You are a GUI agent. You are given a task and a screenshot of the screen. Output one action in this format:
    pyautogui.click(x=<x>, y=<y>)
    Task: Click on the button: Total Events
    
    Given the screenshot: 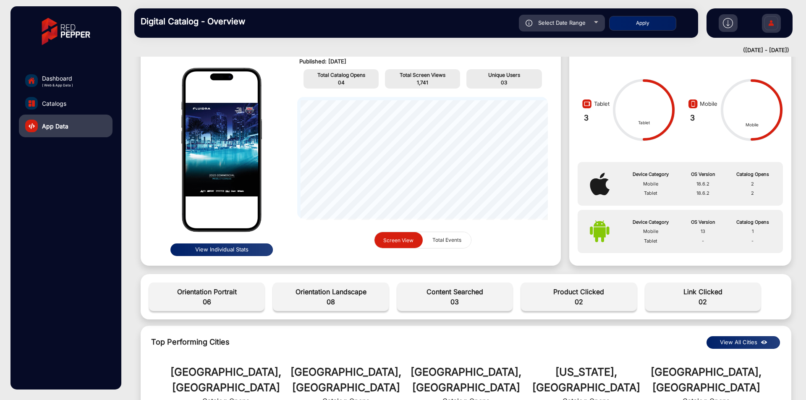 What is the action you would take?
    pyautogui.click(x=447, y=240)
    